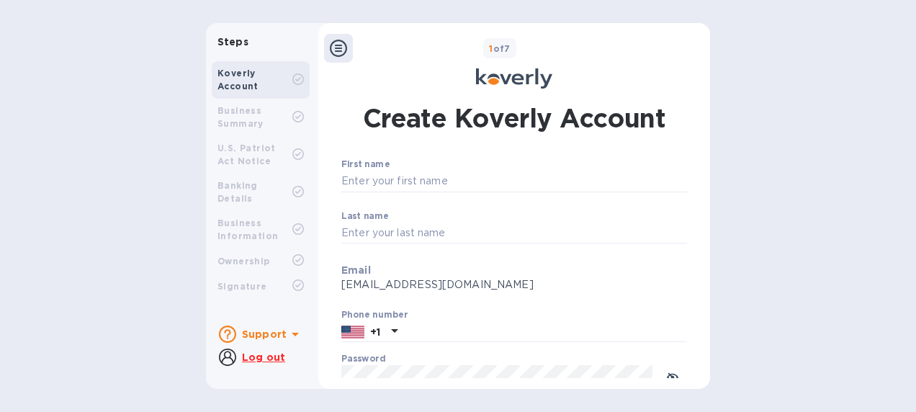 Image resolution: width=916 pixels, height=412 pixels. Describe the element at coordinates (238, 192) in the screenshot. I see `b: Banking Details` at that location.